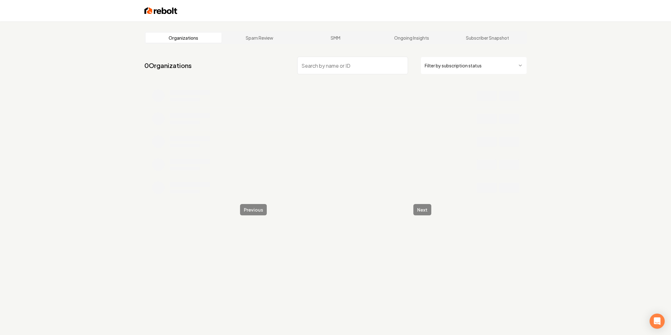 The image size is (671, 335). What do you see at coordinates (411, 38) in the screenshot?
I see `a: Ongoing Insights` at bounding box center [411, 38].